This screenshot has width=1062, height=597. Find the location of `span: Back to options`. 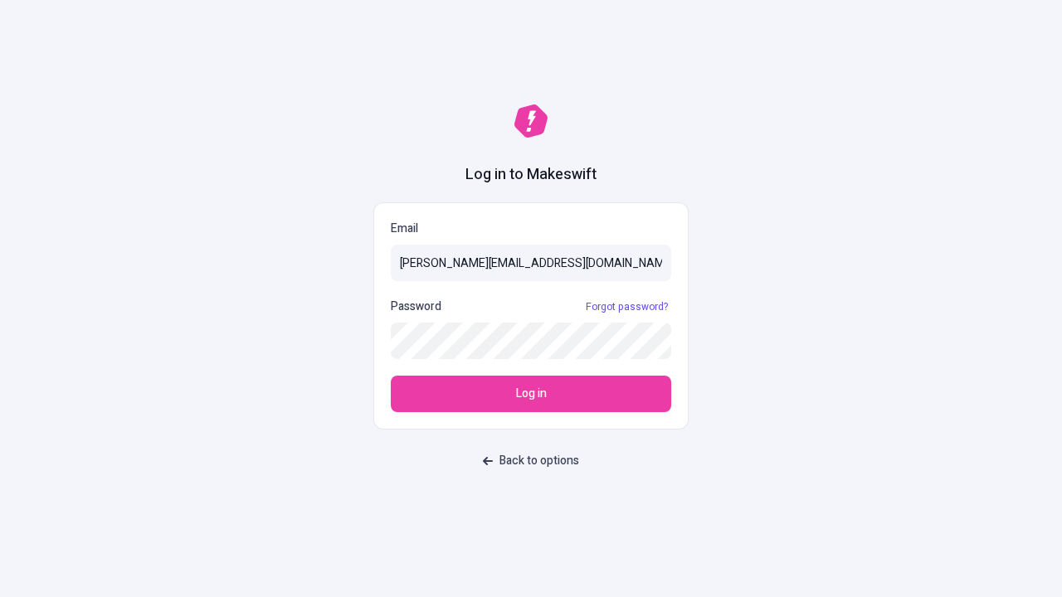

span: Back to options is located at coordinates (539, 461).